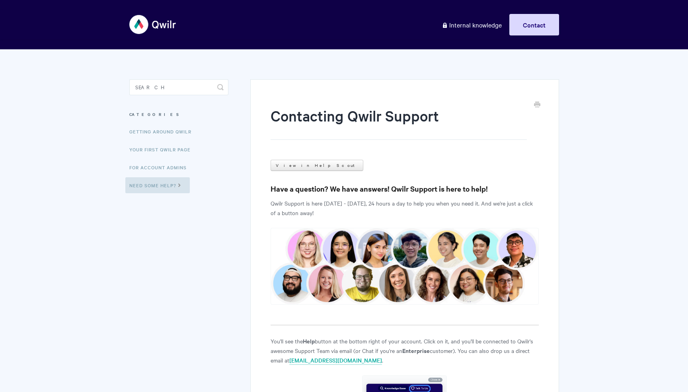 The height and width of the screenshot is (392, 688). What do you see at coordinates (179, 114) in the screenshot?
I see `h3: Categories` at bounding box center [179, 114].